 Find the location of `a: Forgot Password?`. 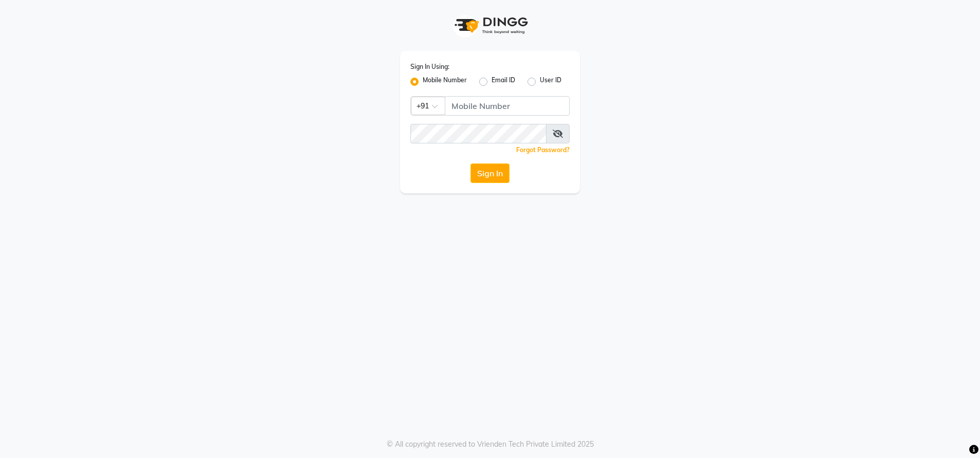

a: Forgot Password? is located at coordinates (543, 150).